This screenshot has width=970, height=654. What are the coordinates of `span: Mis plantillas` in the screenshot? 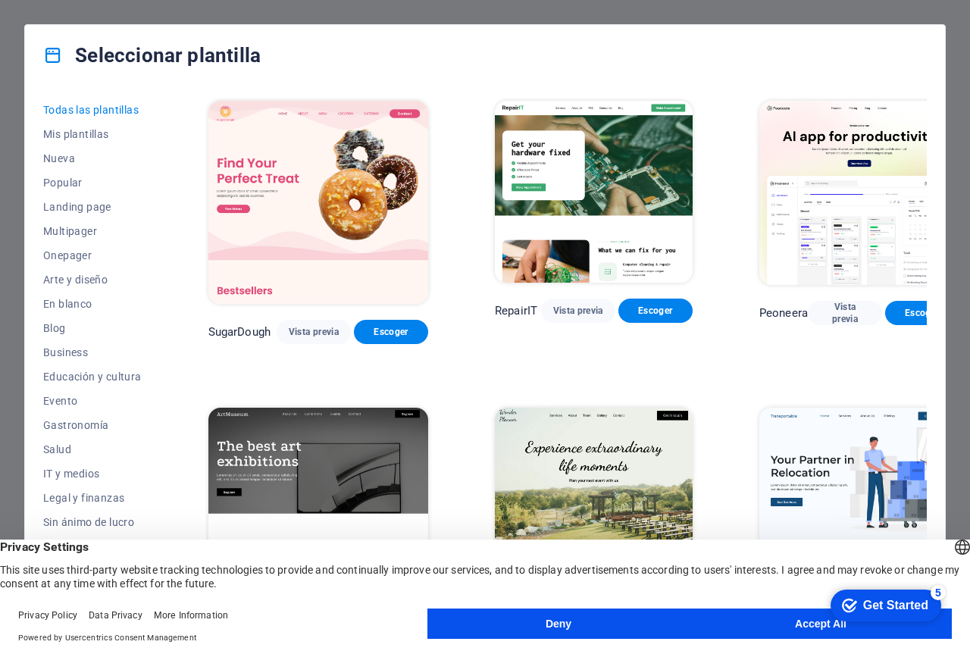 It's located at (92, 134).